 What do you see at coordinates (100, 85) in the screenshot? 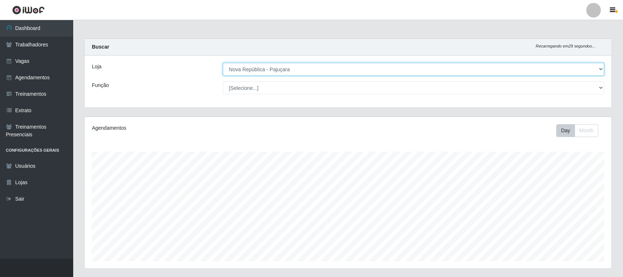
I see `label: Função` at bounding box center [100, 85].